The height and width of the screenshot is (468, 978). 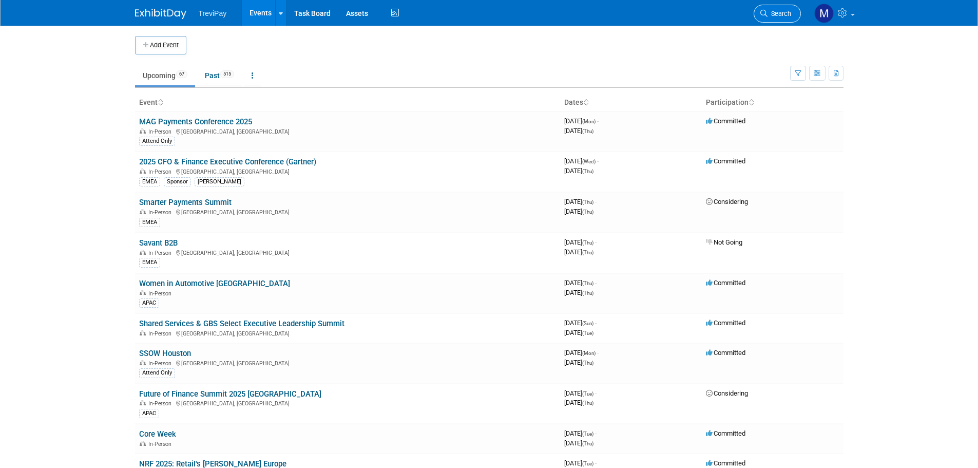 I want to click on span: Considering, so click(x=727, y=393).